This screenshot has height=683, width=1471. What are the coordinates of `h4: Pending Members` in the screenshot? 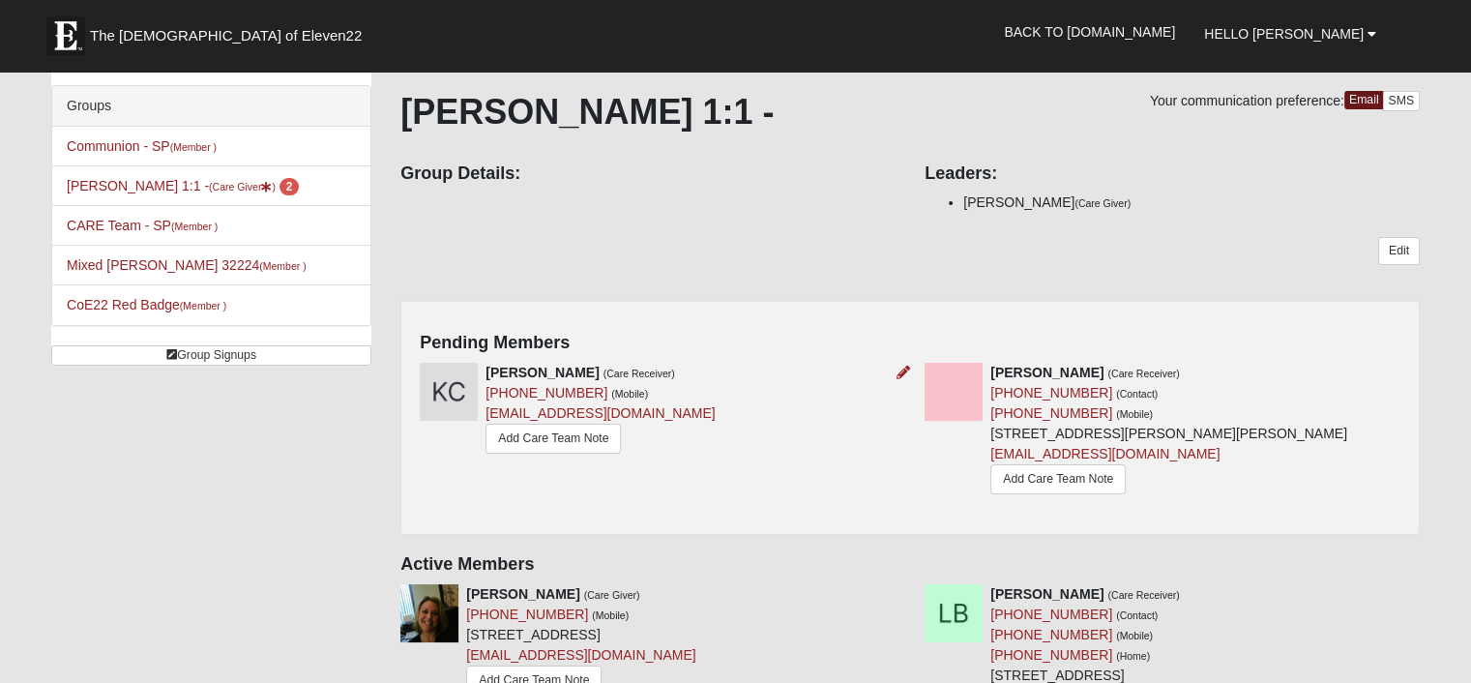 It's located at (910, 343).